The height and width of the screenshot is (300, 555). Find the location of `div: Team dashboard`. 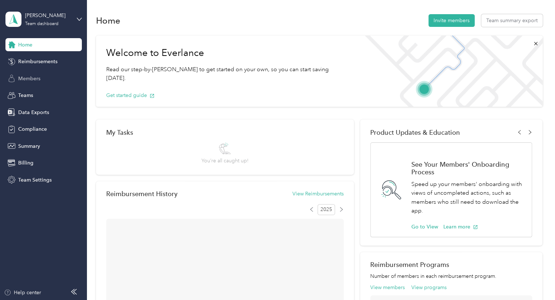

div: Team dashboard is located at coordinates (42, 24).